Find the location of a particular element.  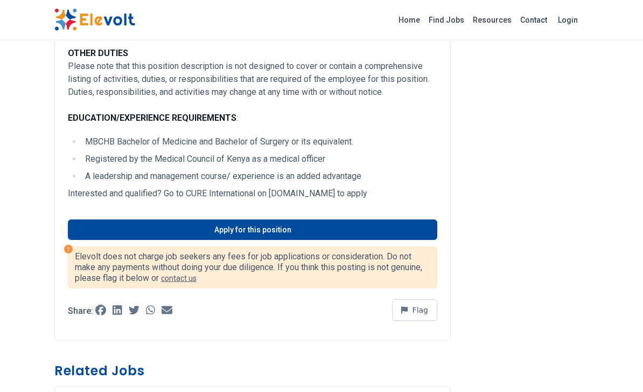

li: Registered by the Medical Council of Kenya as a medical officer is located at coordinates (260, 159).